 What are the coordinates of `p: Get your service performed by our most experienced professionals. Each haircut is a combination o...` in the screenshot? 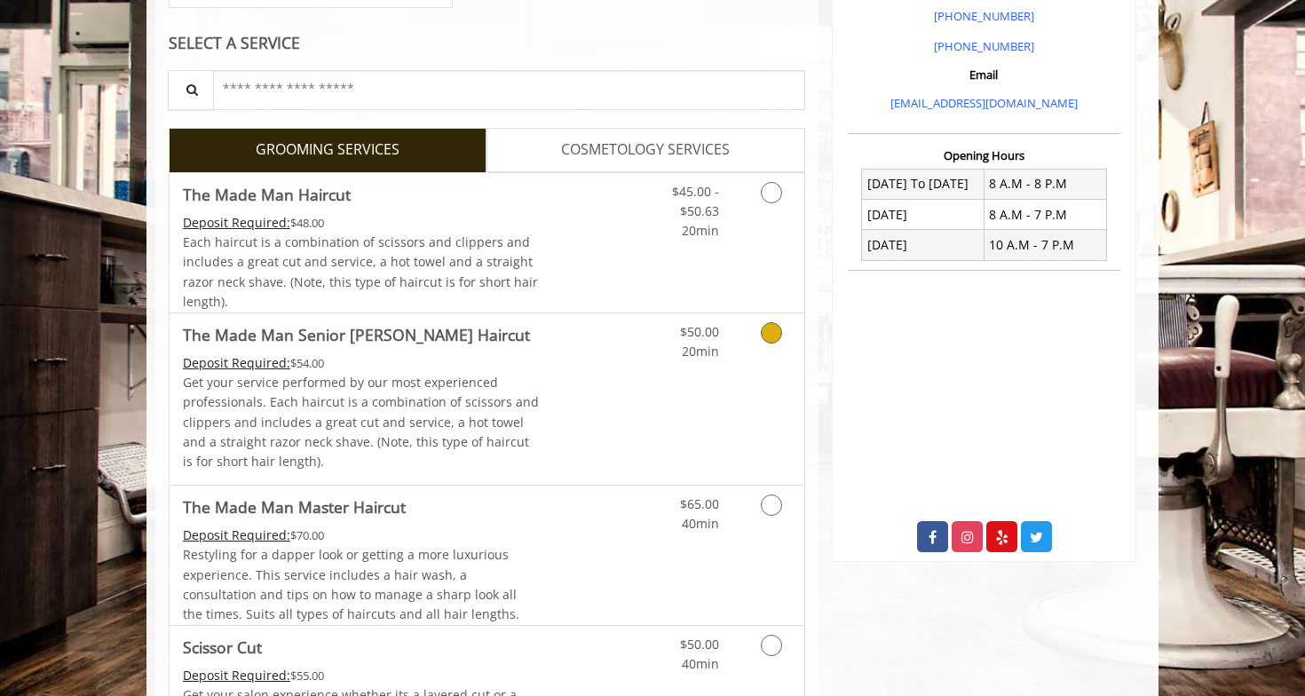 It's located at (361, 423).